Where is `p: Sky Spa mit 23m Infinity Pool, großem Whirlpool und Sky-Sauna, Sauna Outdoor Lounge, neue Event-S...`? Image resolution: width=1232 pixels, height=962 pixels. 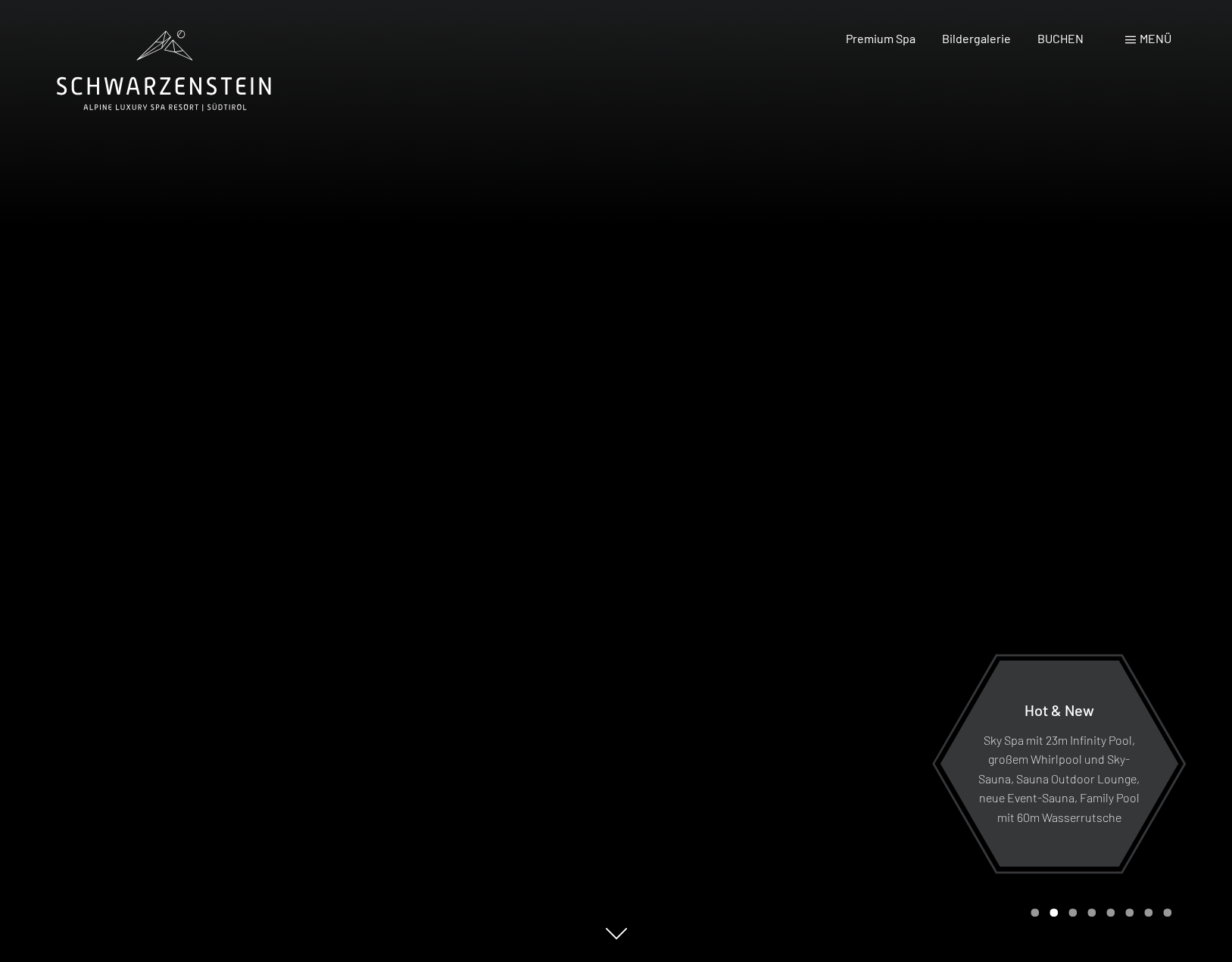
p: Sky Spa mit 23m Infinity Pool, großem Whirlpool und Sky-Sauna, Sauna Outdoor Lounge, neue Event-S... is located at coordinates (1058, 778).